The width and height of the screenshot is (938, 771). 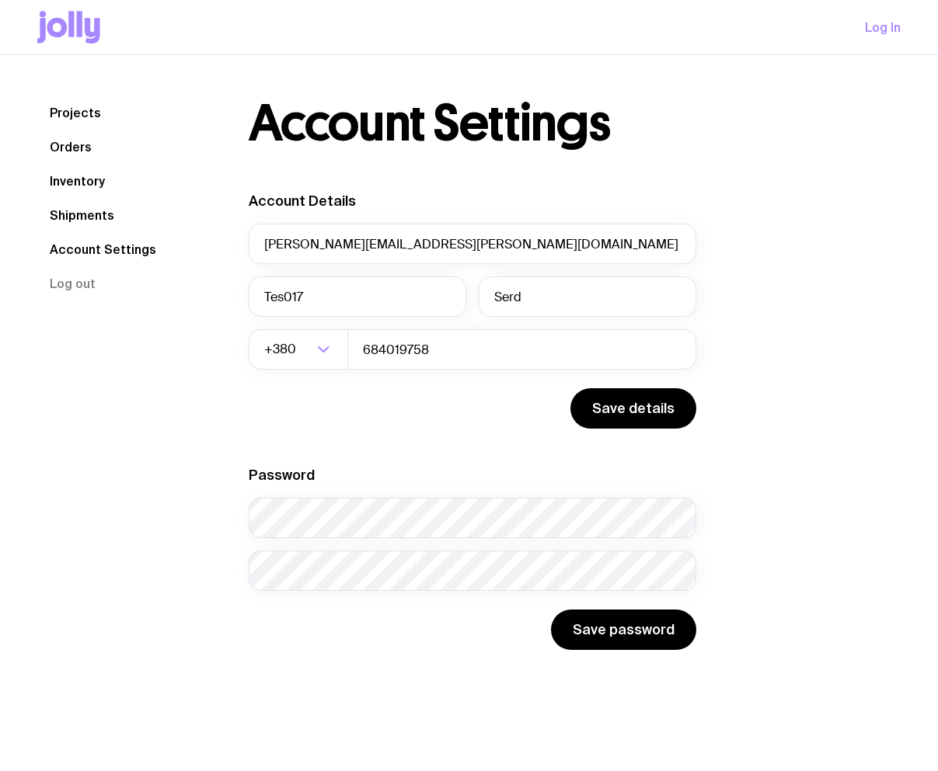 What do you see at coordinates (75, 113) in the screenshot?
I see `a: Projects` at bounding box center [75, 113].